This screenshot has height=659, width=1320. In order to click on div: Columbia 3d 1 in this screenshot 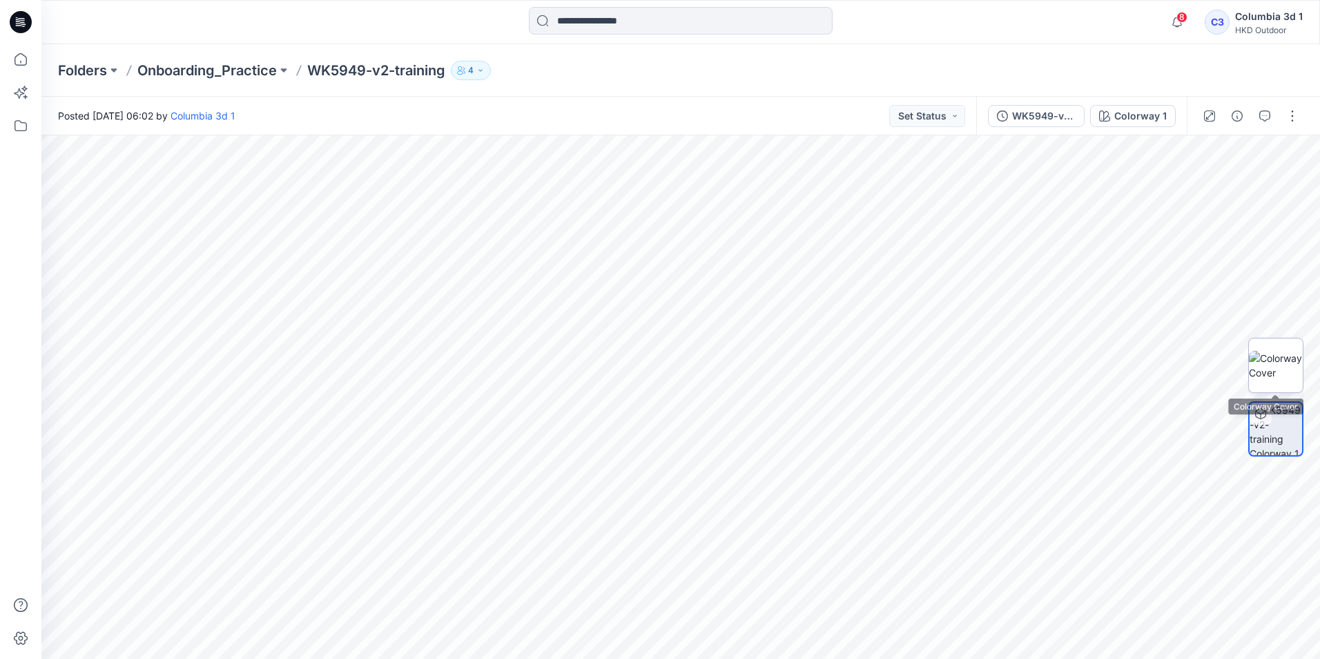, I will do `click(1269, 17)`.